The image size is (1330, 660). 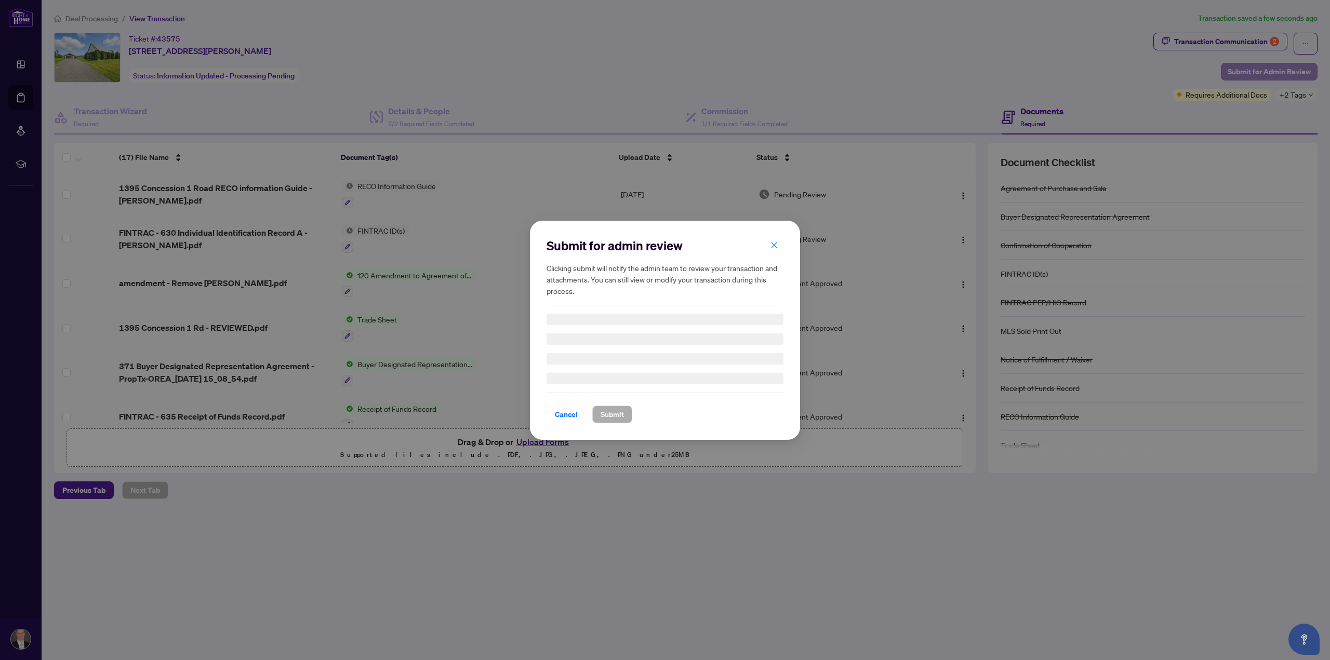 What do you see at coordinates (566, 415) in the screenshot?
I see `button: Cancel` at bounding box center [566, 415].